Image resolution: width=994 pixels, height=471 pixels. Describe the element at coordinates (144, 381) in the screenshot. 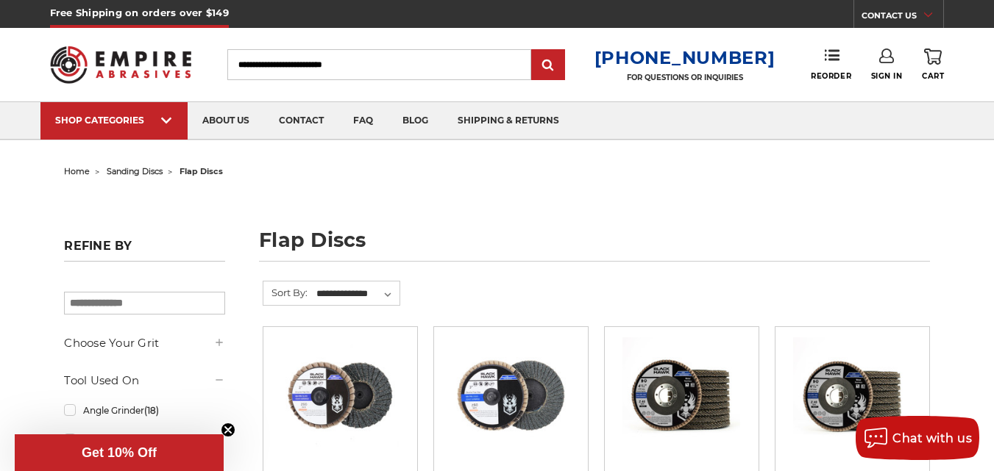

I see `h5: Tool Used On` at that location.